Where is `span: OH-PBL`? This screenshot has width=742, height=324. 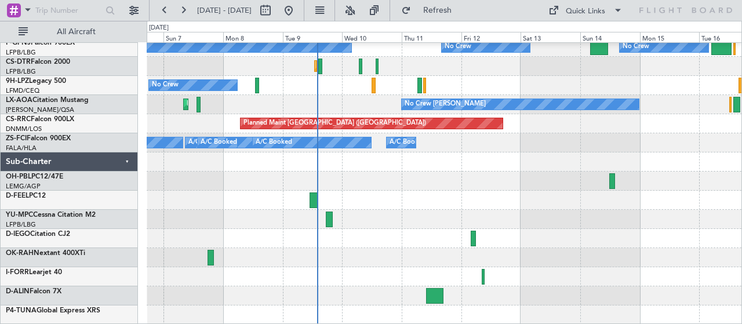
span: OH-PBL is located at coordinates (19, 177).